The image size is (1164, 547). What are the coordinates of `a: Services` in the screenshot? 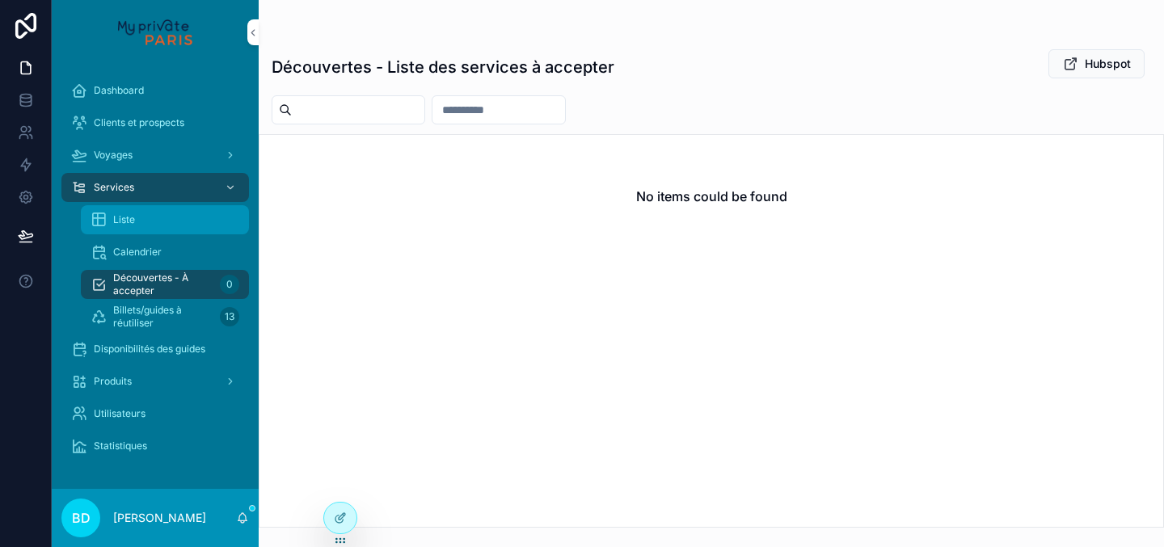 It's located at (155, 187).